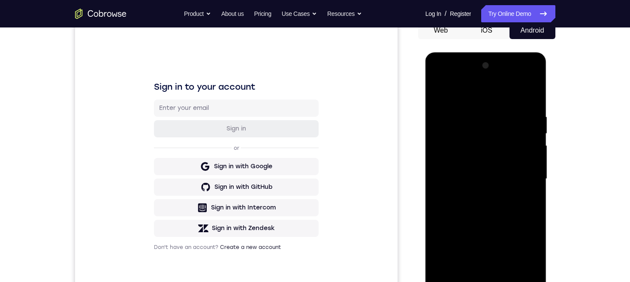 This screenshot has height=282, width=630. I want to click on p: or, so click(161, 126).